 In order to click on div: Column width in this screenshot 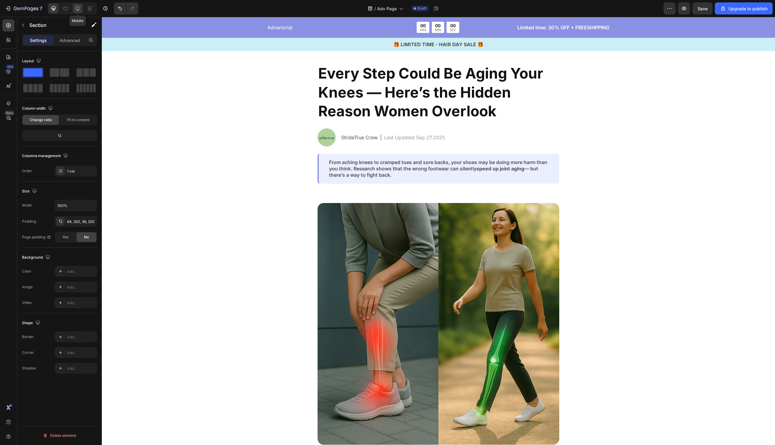, I will do `click(38, 108)`.